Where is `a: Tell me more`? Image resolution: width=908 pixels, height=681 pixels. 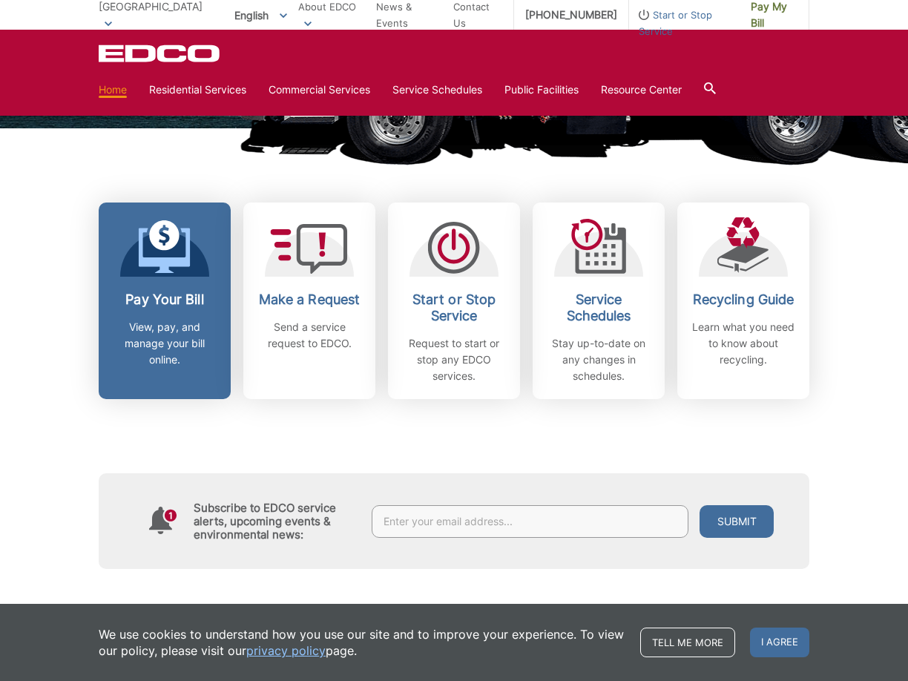
a: Tell me more is located at coordinates (688, 643).